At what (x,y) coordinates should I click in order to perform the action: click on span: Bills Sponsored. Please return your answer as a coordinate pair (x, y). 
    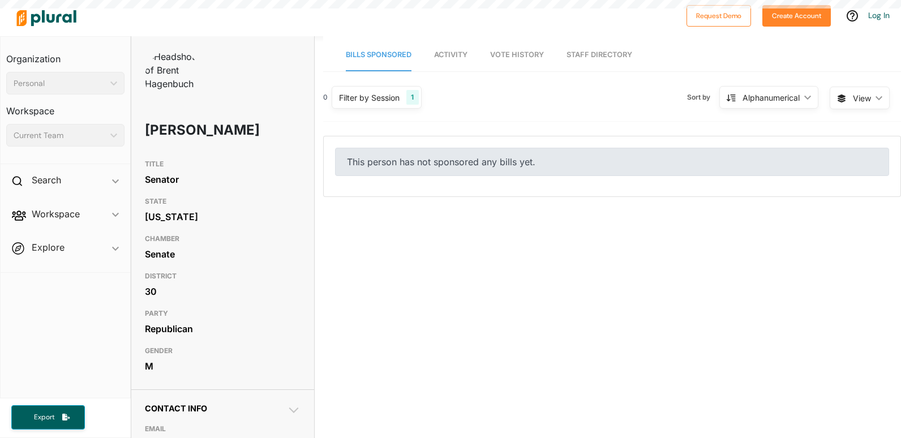
    Looking at the image, I should click on (379, 54).